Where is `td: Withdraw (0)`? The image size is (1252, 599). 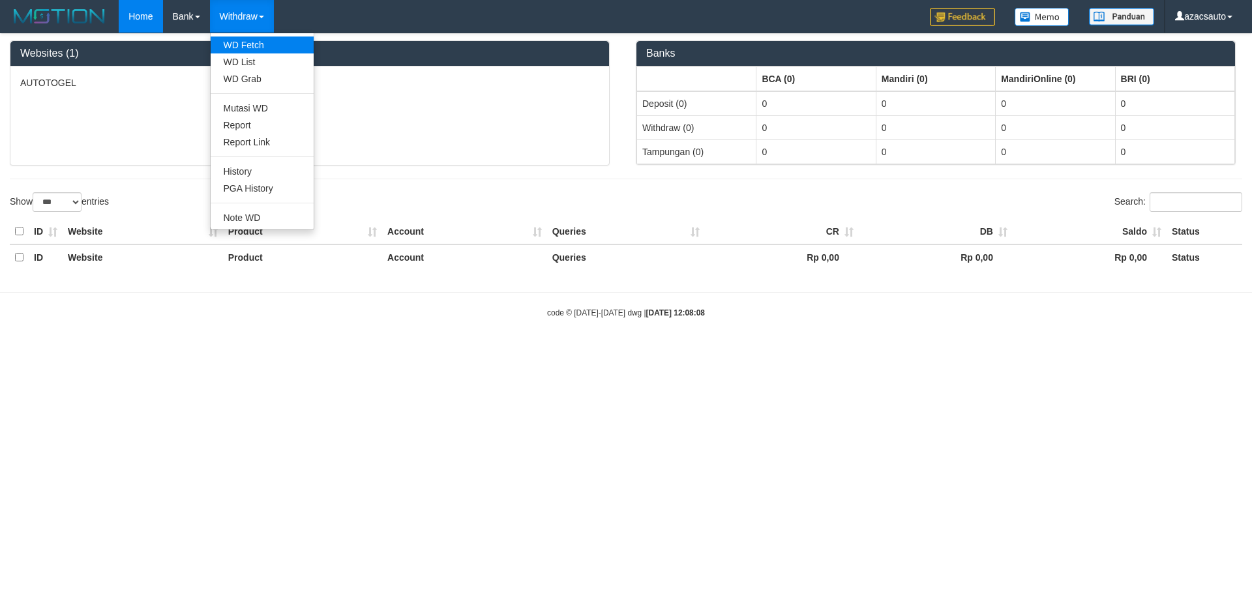
td: Withdraw (0) is located at coordinates (697, 127).